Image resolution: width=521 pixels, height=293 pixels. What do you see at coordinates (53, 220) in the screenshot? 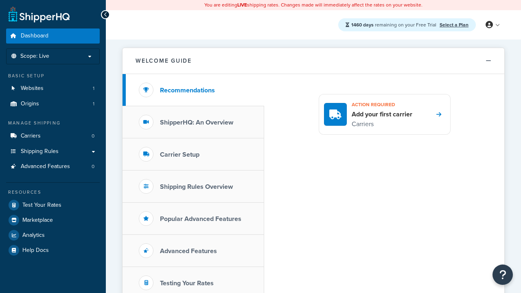
I see `li: Marketplace` at bounding box center [53, 220].